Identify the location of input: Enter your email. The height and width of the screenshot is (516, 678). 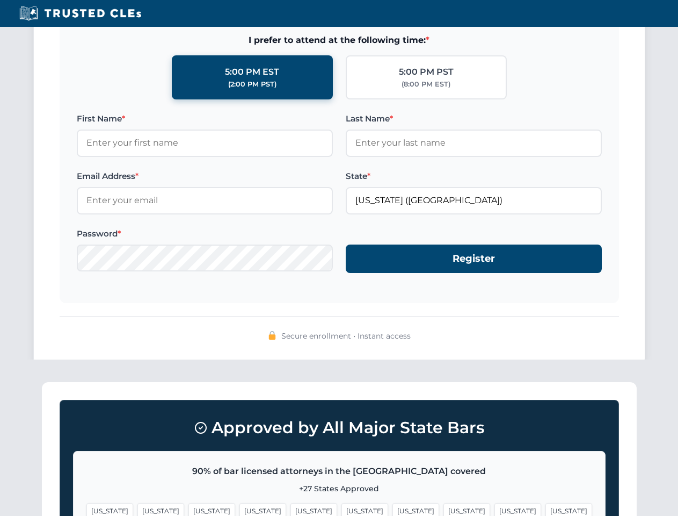
(205, 200).